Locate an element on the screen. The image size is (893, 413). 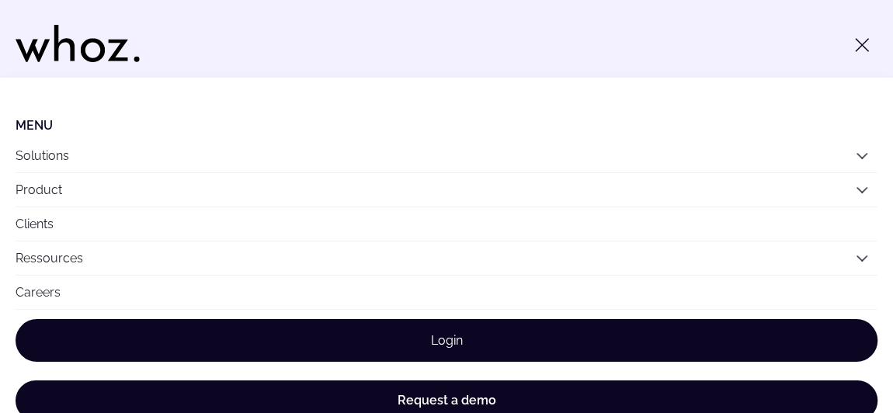
button: Solutions is located at coordinates (447, 155).